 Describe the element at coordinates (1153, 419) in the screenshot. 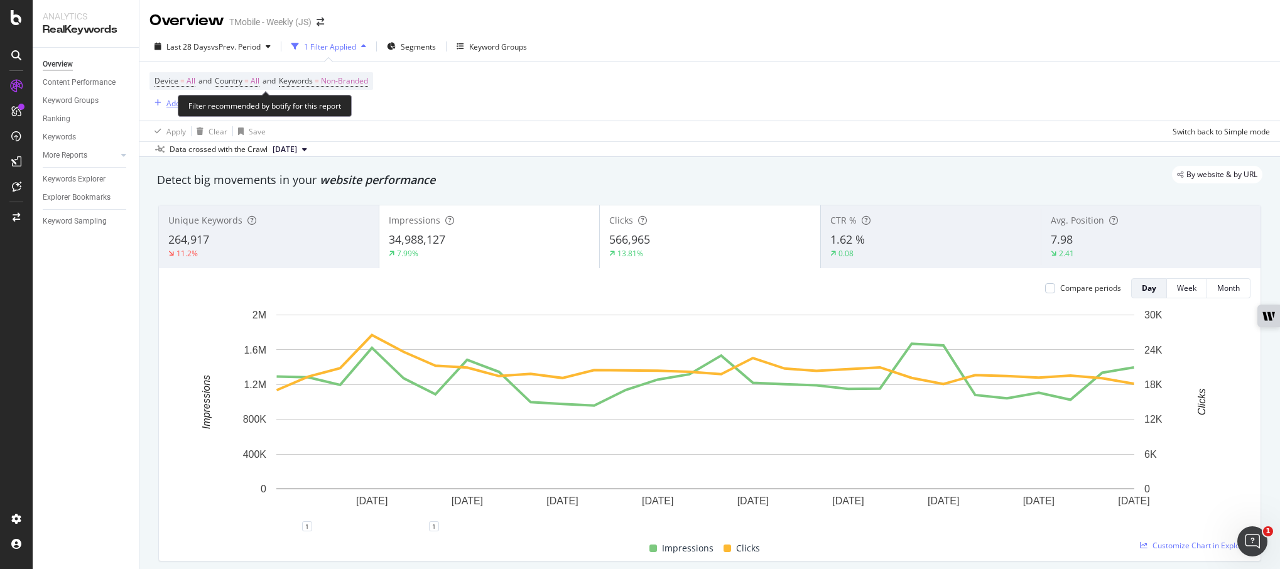

I see `text: 12K` at that location.